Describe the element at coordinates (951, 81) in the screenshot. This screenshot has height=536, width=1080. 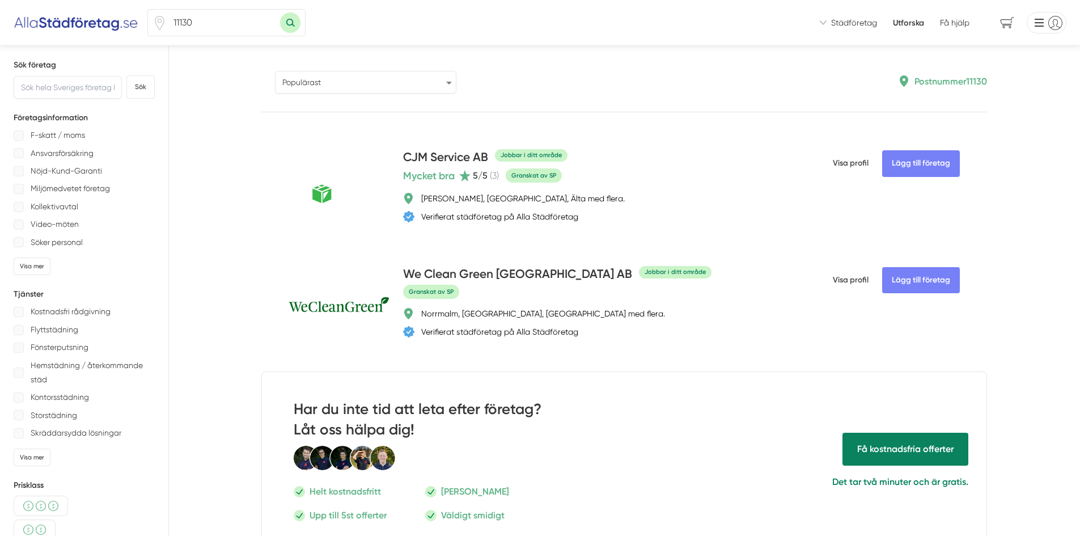
I see `p: Postnummer 11130` at that location.